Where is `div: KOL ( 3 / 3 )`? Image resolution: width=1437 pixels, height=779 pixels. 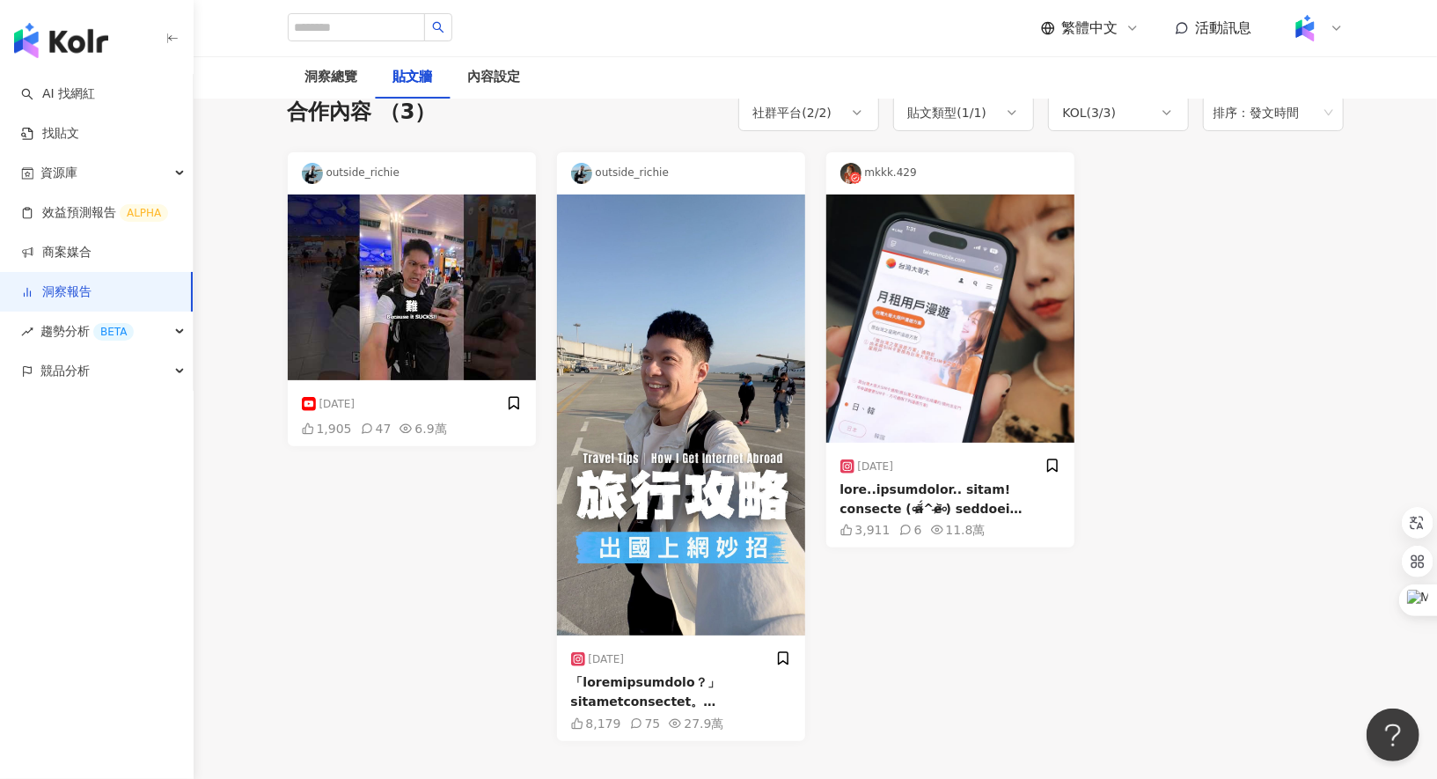
div: KOL ( 3 / 3 ) is located at coordinates (1090, 113).